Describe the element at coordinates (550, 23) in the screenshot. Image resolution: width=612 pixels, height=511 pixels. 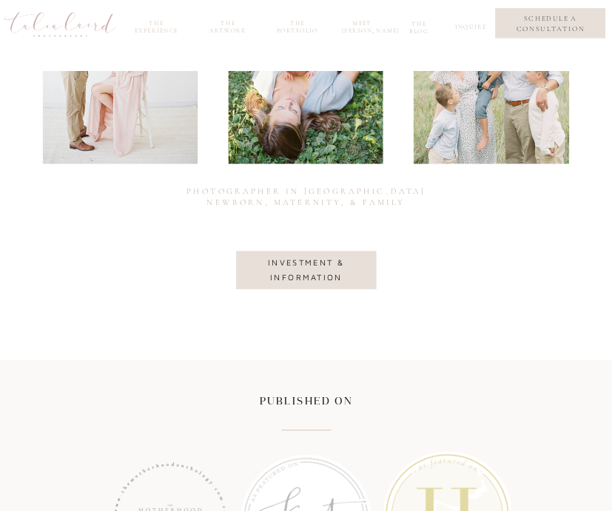
I see `nav: schedule a consultation` at that location.